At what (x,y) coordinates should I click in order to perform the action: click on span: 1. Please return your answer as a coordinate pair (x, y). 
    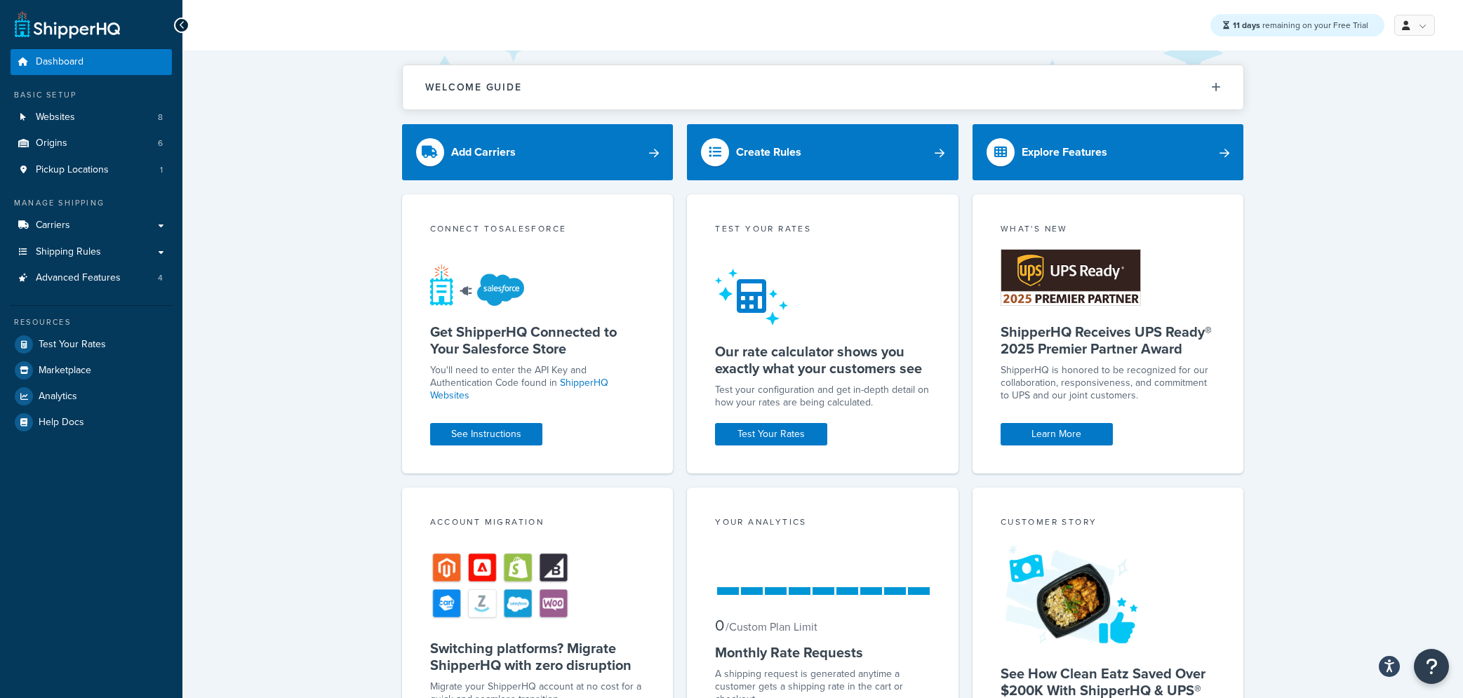
    Looking at the image, I should click on (161, 170).